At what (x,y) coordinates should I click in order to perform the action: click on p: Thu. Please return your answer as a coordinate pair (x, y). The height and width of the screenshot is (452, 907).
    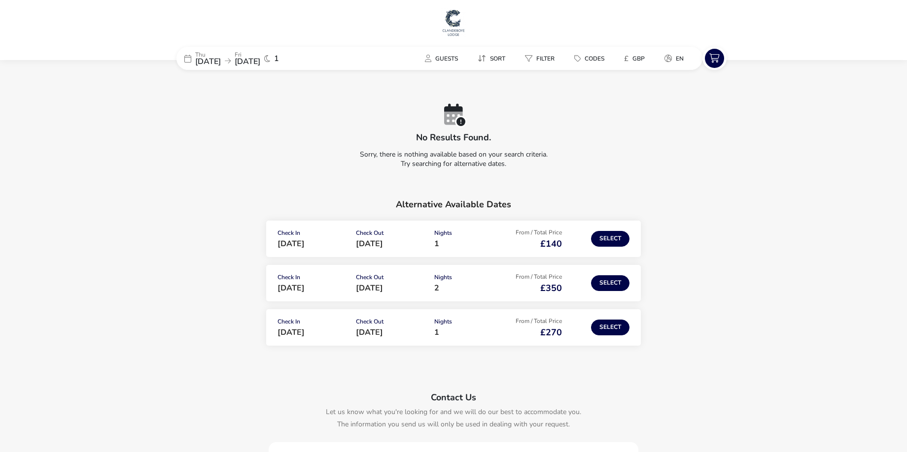
    Looking at the image, I should click on (208, 55).